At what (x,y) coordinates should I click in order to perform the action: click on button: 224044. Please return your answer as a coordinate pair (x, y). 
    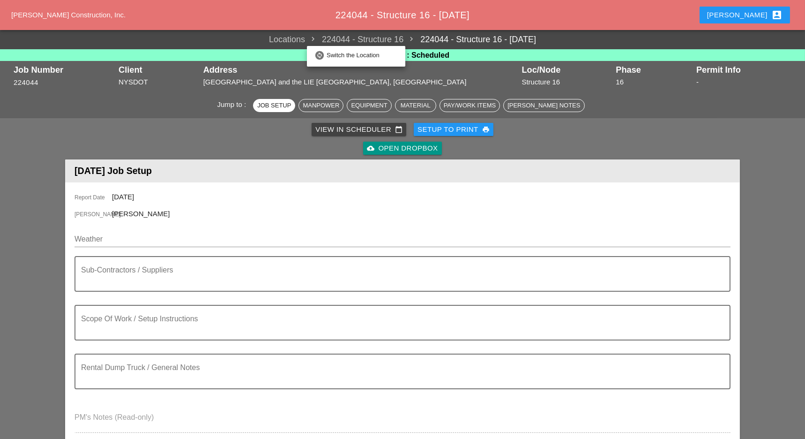
    Looking at the image, I should click on (26, 82).